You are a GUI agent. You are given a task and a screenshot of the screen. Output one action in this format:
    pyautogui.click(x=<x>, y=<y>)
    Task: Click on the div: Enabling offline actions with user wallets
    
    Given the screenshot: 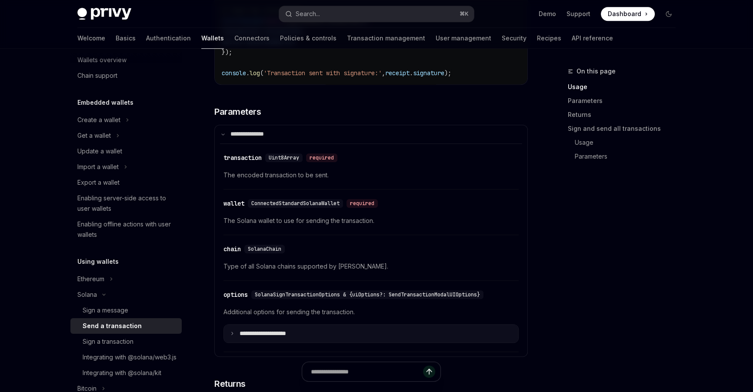 What is the action you would take?
    pyautogui.click(x=127, y=229)
    